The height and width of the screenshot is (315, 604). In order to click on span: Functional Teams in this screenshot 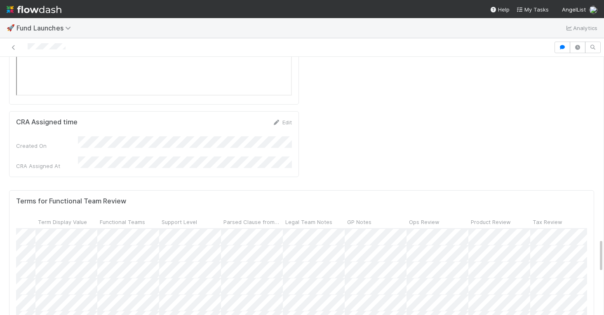, I will do `click(122, 222)`.